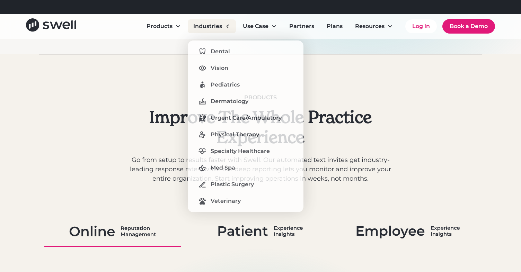 The height and width of the screenshot is (272, 521). What do you see at coordinates (246, 118) in the screenshot?
I see `div: Urgent Care/Ambulatory` at bounding box center [246, 118].